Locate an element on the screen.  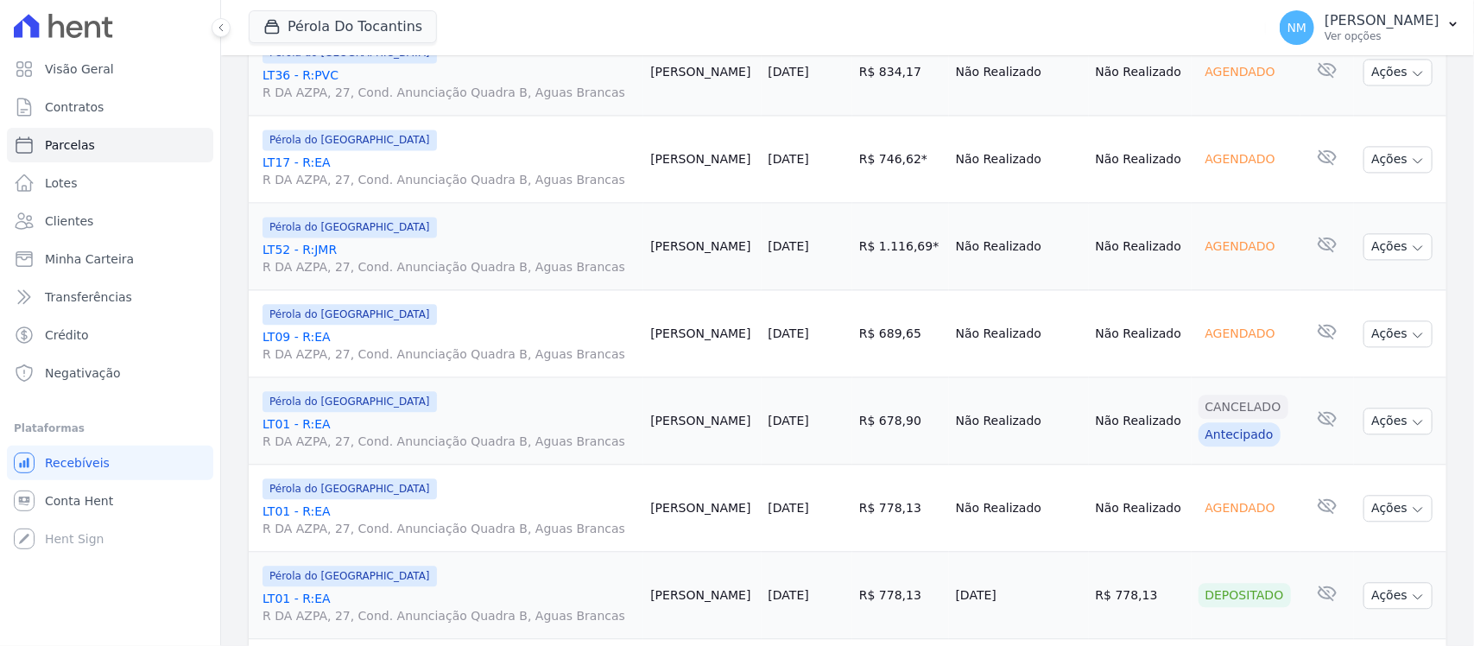
td: R$ 746,62 is located at coordinates (900, 159).